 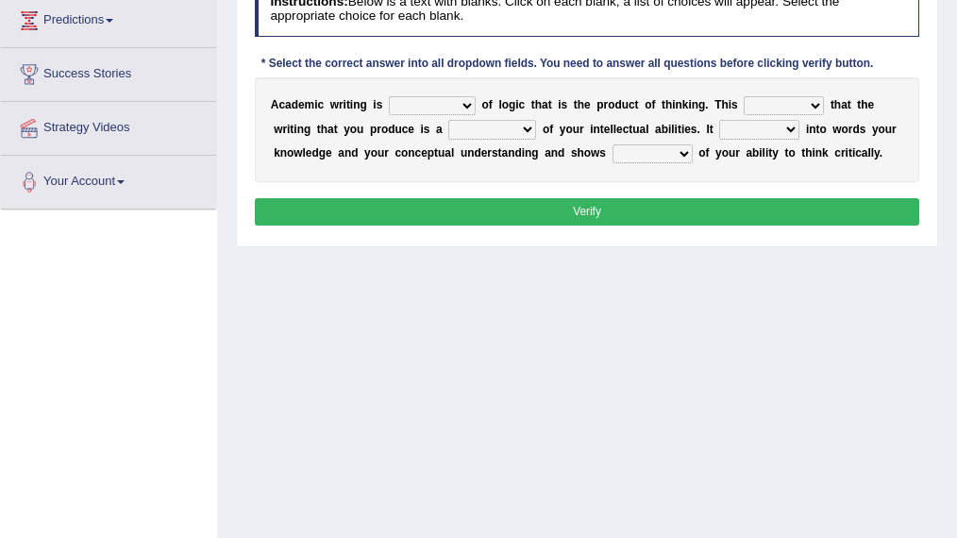 What do you see at coordinates (511, 105) in the screenshot?
I see `b: g` at bounding box center [511, 105].